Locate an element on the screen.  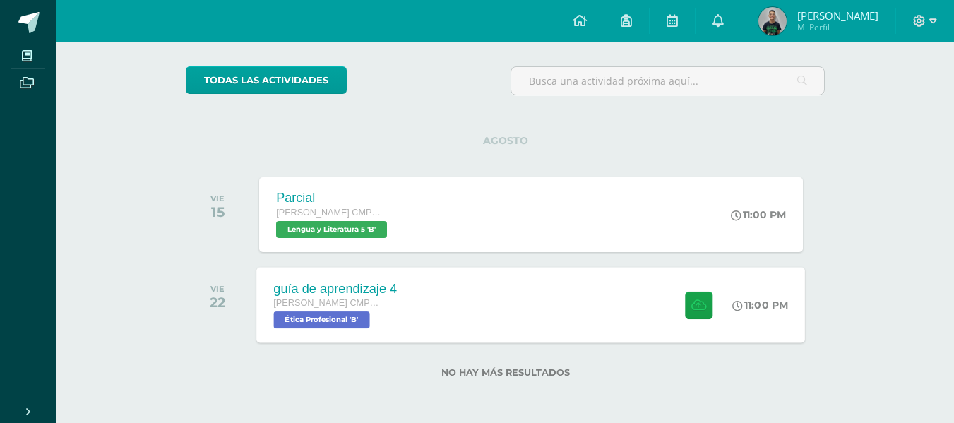
div: Parcial is located at coordinates (333, 198).